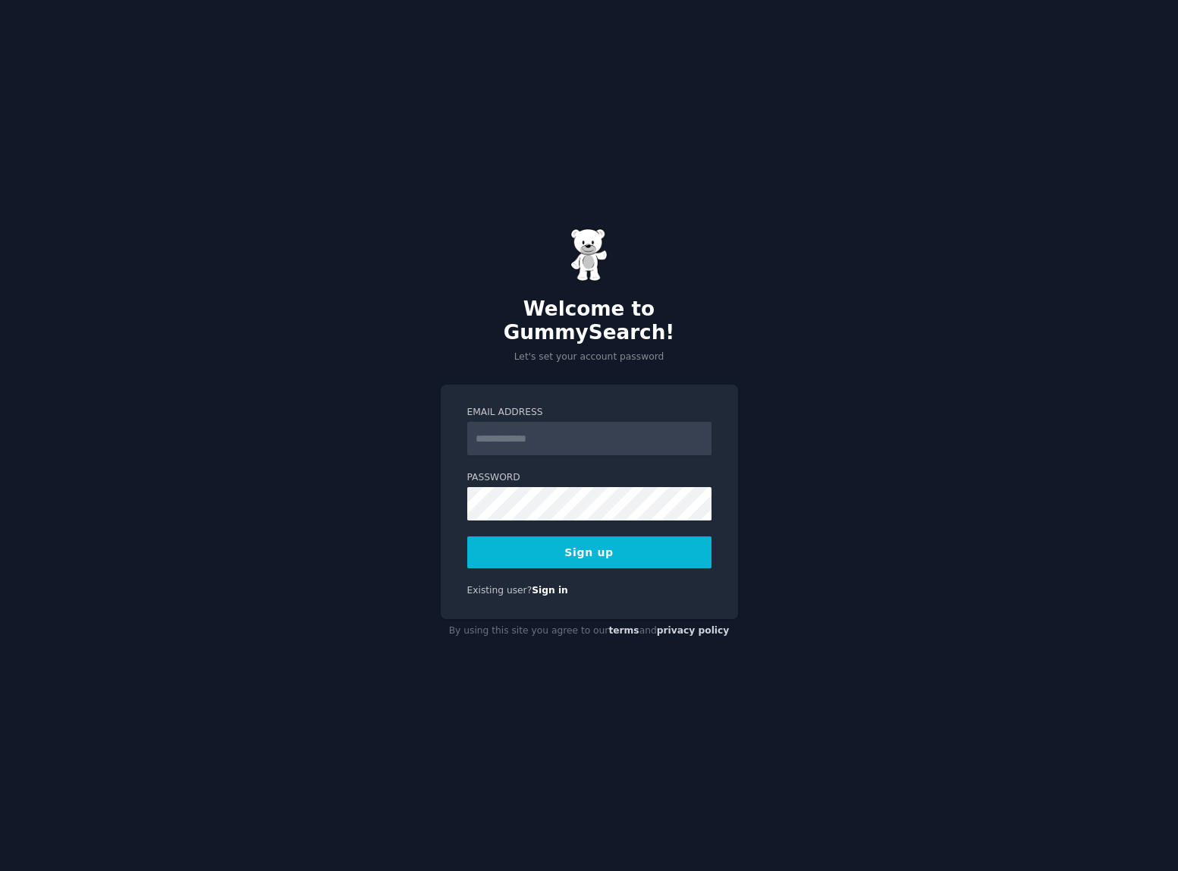 The image size is (1178, 871). Describe the element at coordinates (624, 630) in the screenshot. I see `a: terms` at that location.